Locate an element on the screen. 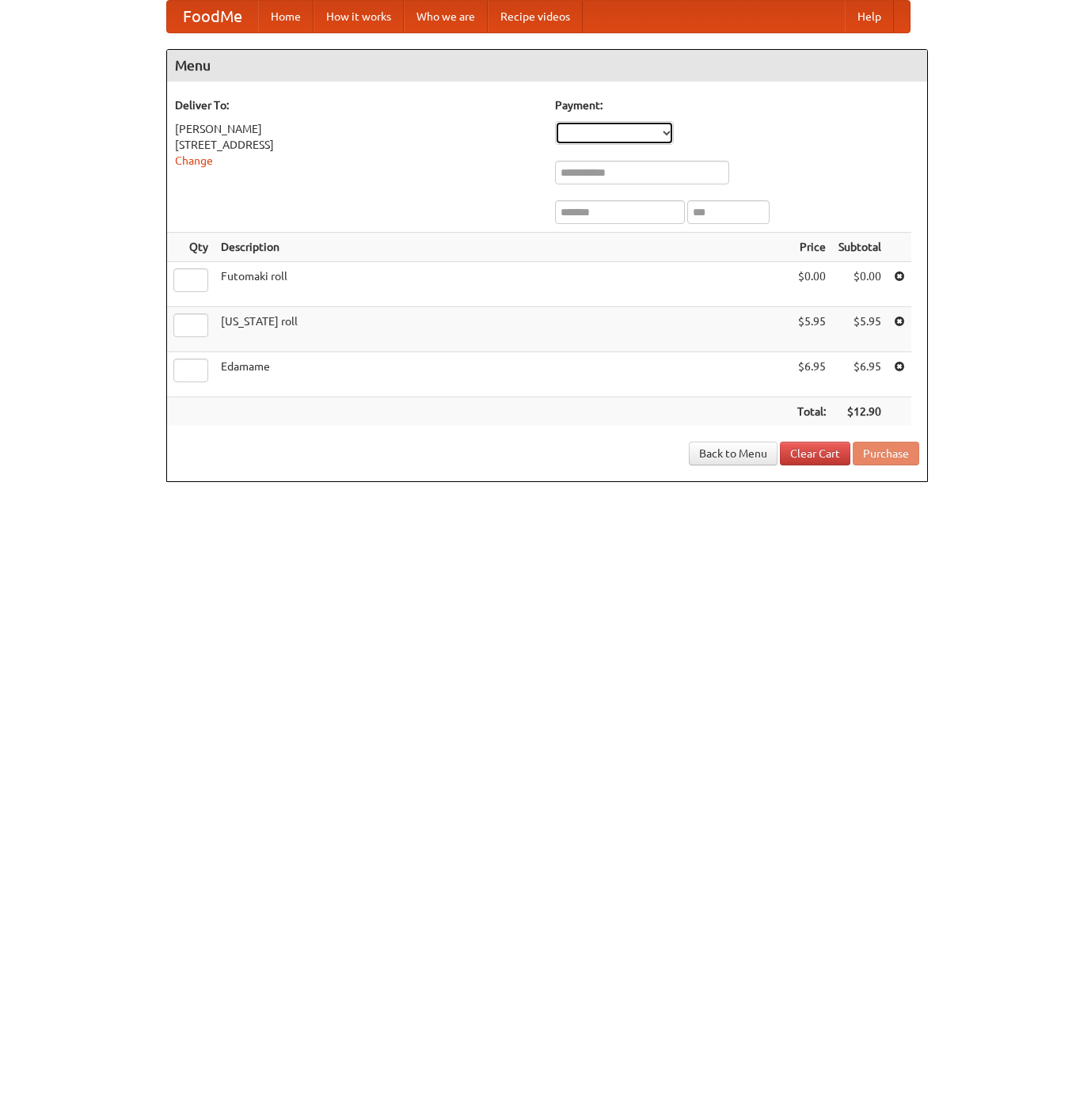 This screenshot has height=1120, width=1076. th: Total: is located at coordinates (812, 412).